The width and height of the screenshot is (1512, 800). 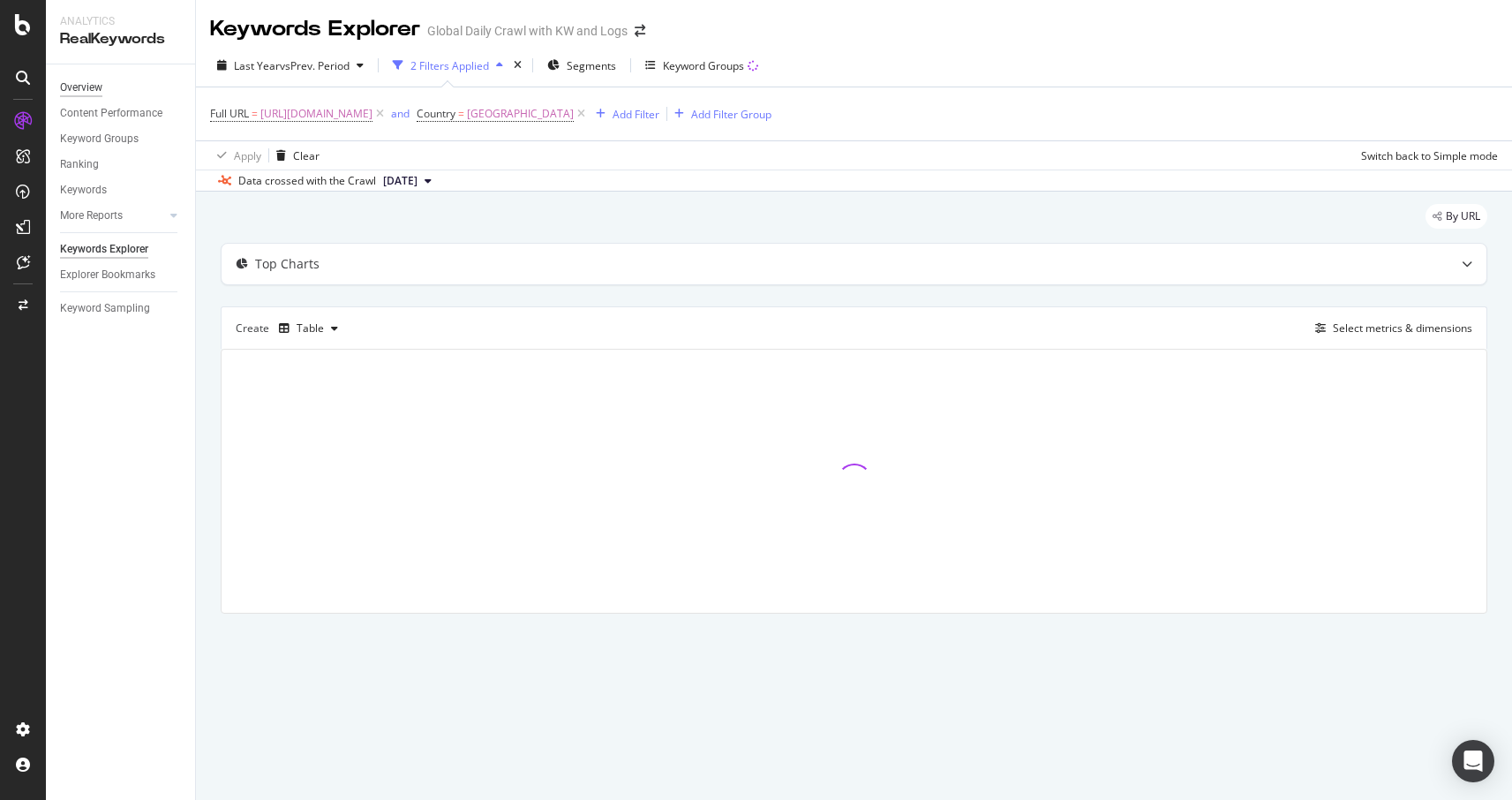 What do you see at coordinates (306, 156) in the screenshot?
I see `div: Clear` at bounding box center [306, 156].